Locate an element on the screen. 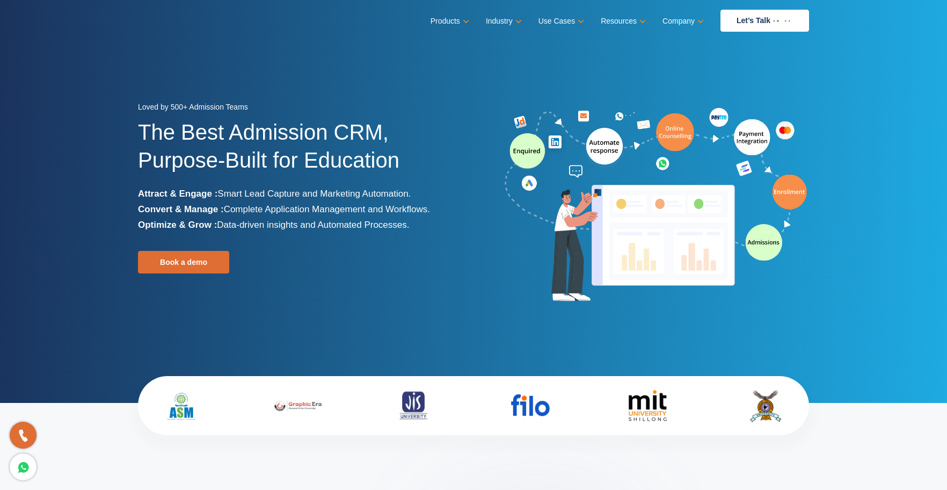 The width and height of the screenshot is (947, 490). div: Loved by 500+ Admission Teams is located at coordinates (302, 108).